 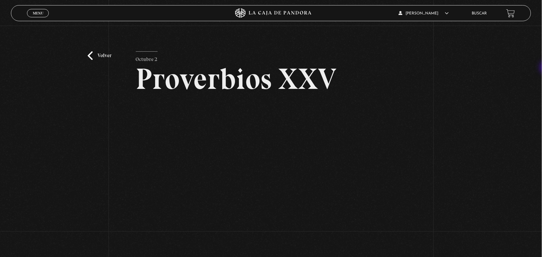 I want to click on a: Buscar, so click(x=479, y=13).